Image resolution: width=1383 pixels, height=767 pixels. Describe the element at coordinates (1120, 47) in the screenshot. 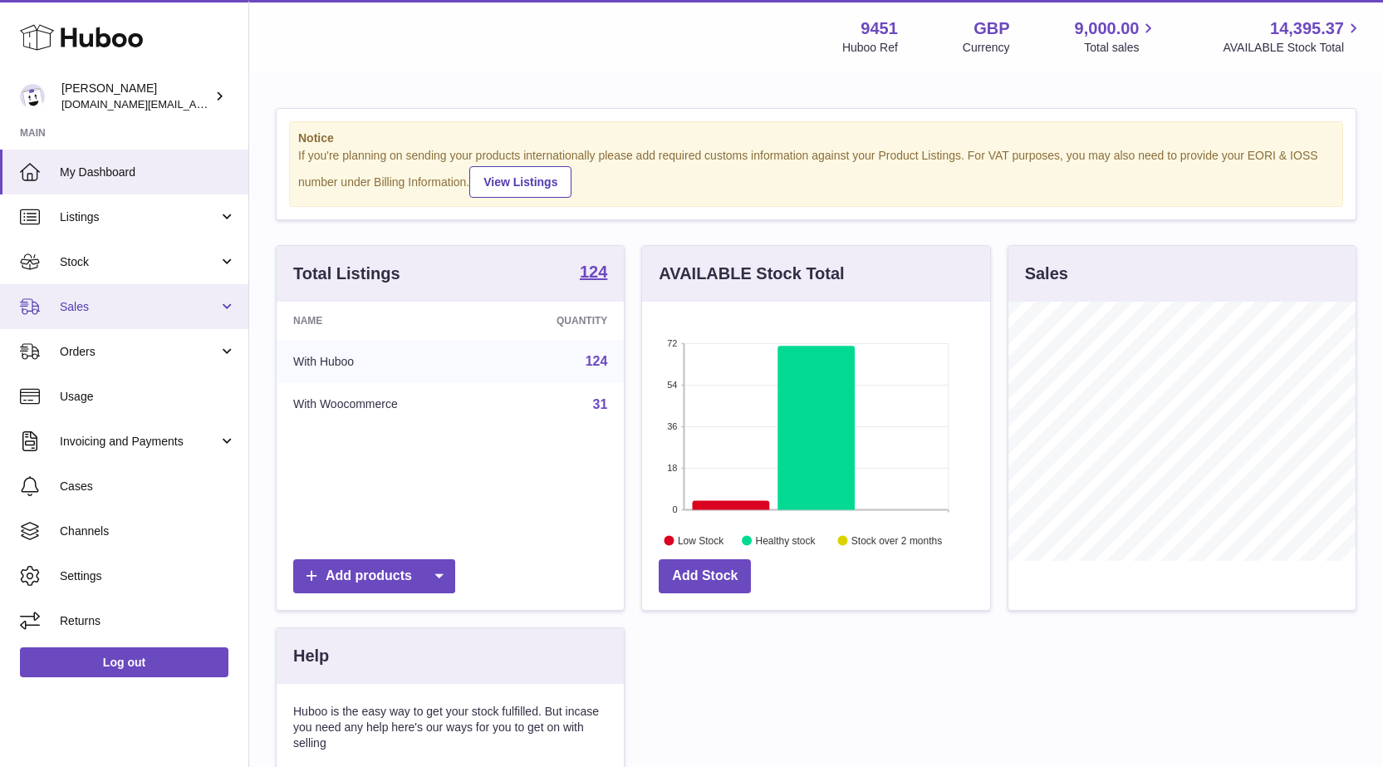

I see `span: Total sales` at that location.